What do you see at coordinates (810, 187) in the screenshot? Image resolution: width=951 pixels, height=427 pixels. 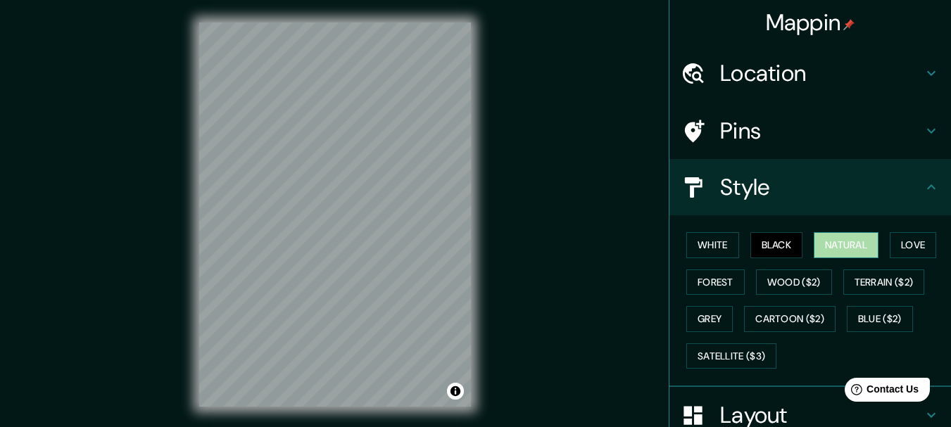 I see `div: Style` at bounding box center [810, 187].